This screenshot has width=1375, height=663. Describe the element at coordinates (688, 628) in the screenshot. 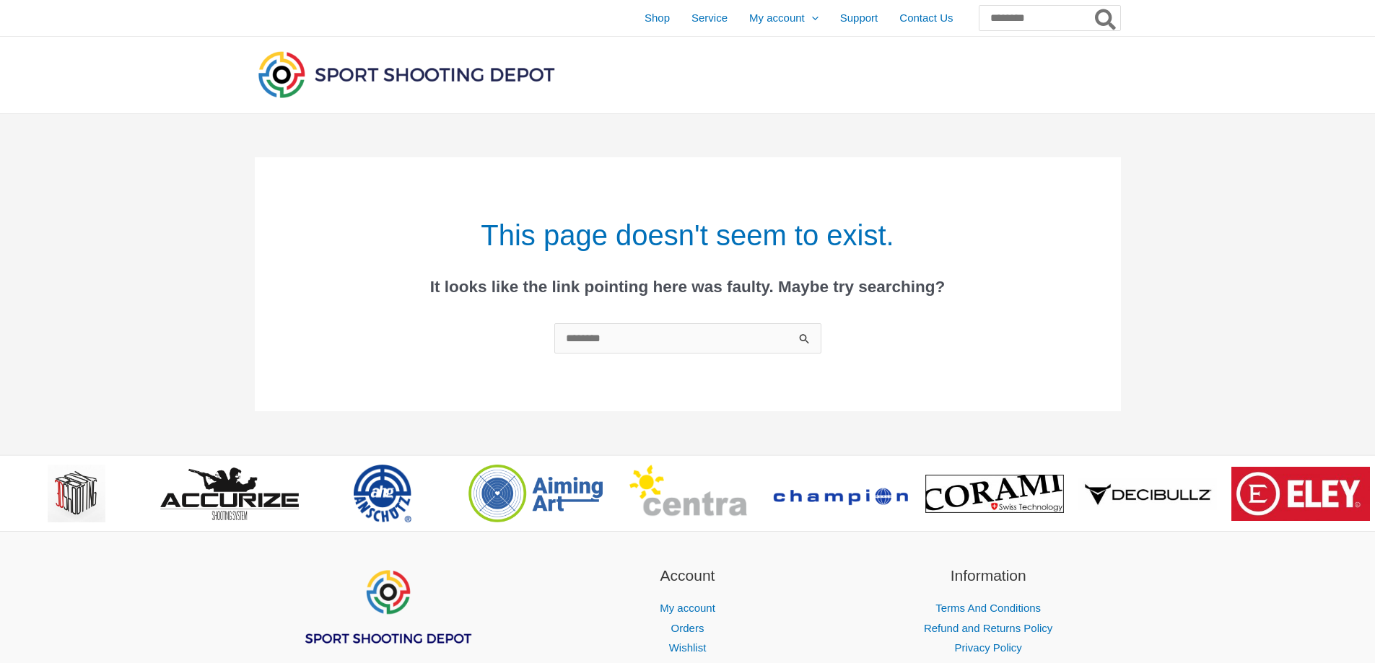

I see `a: Orders` at that location.